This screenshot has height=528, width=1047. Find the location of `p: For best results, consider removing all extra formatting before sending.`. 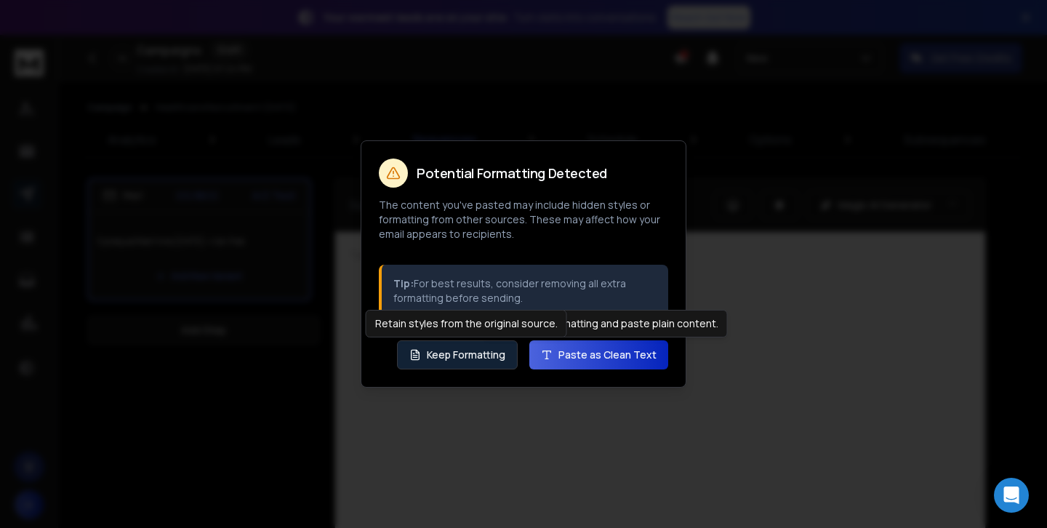

p: For best results, consider removing all extra formatting before sending. is located at coordinates (525, 291).